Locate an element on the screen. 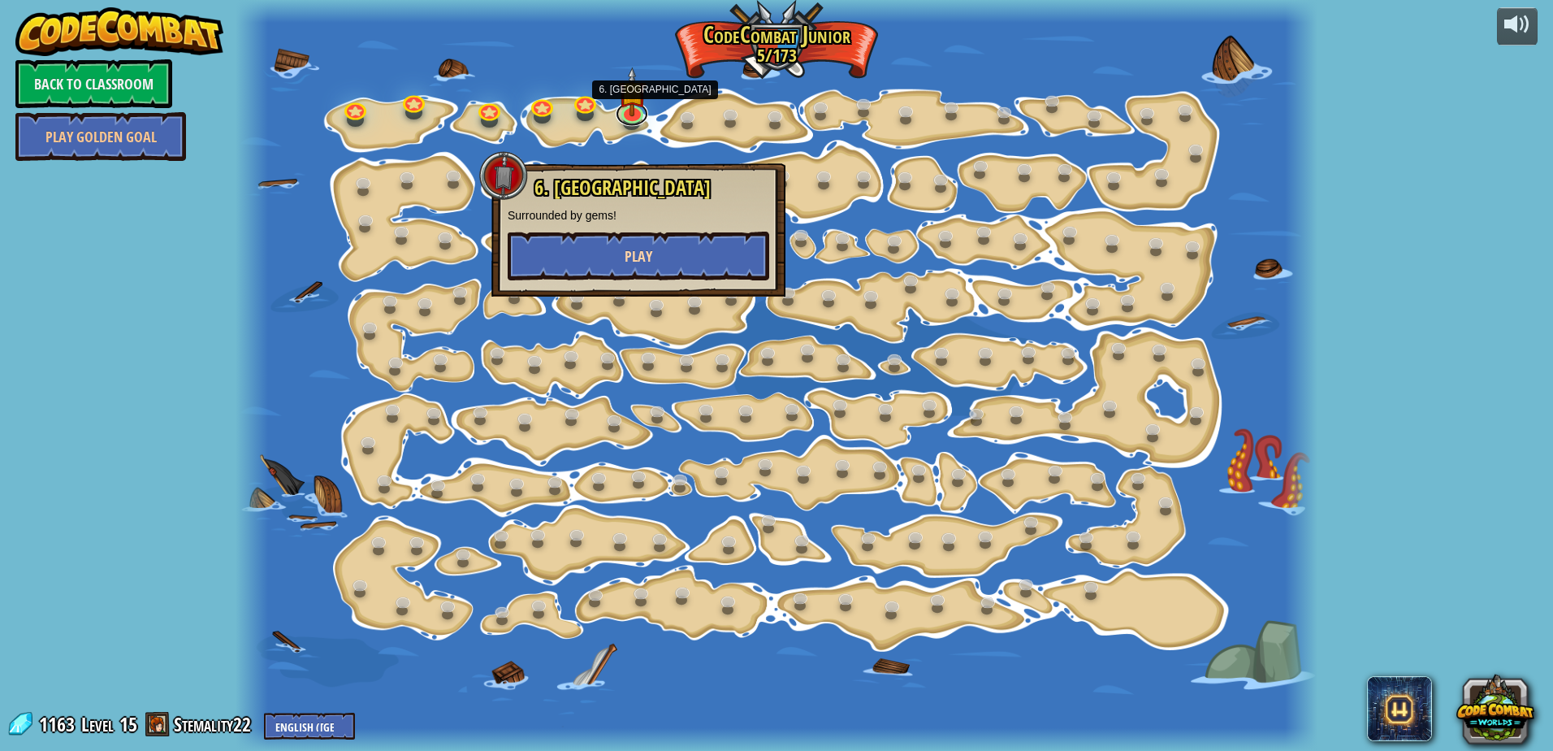 The height and width of the screenshot is (751, 1553). img: CodeCombat - Learn how to code by playing a game is located at coordinates (119, 32).